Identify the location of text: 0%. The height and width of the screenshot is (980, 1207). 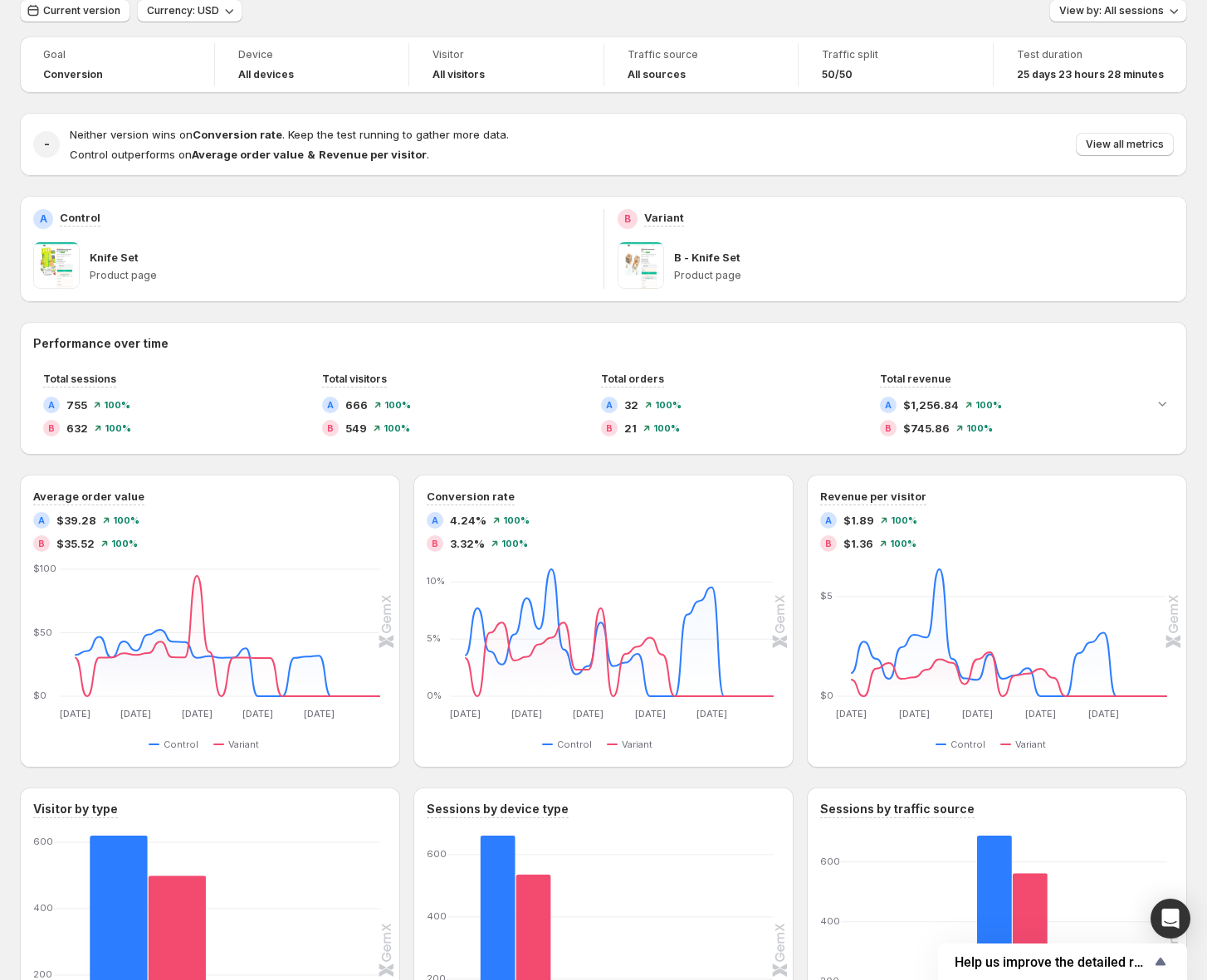
(434, 695).